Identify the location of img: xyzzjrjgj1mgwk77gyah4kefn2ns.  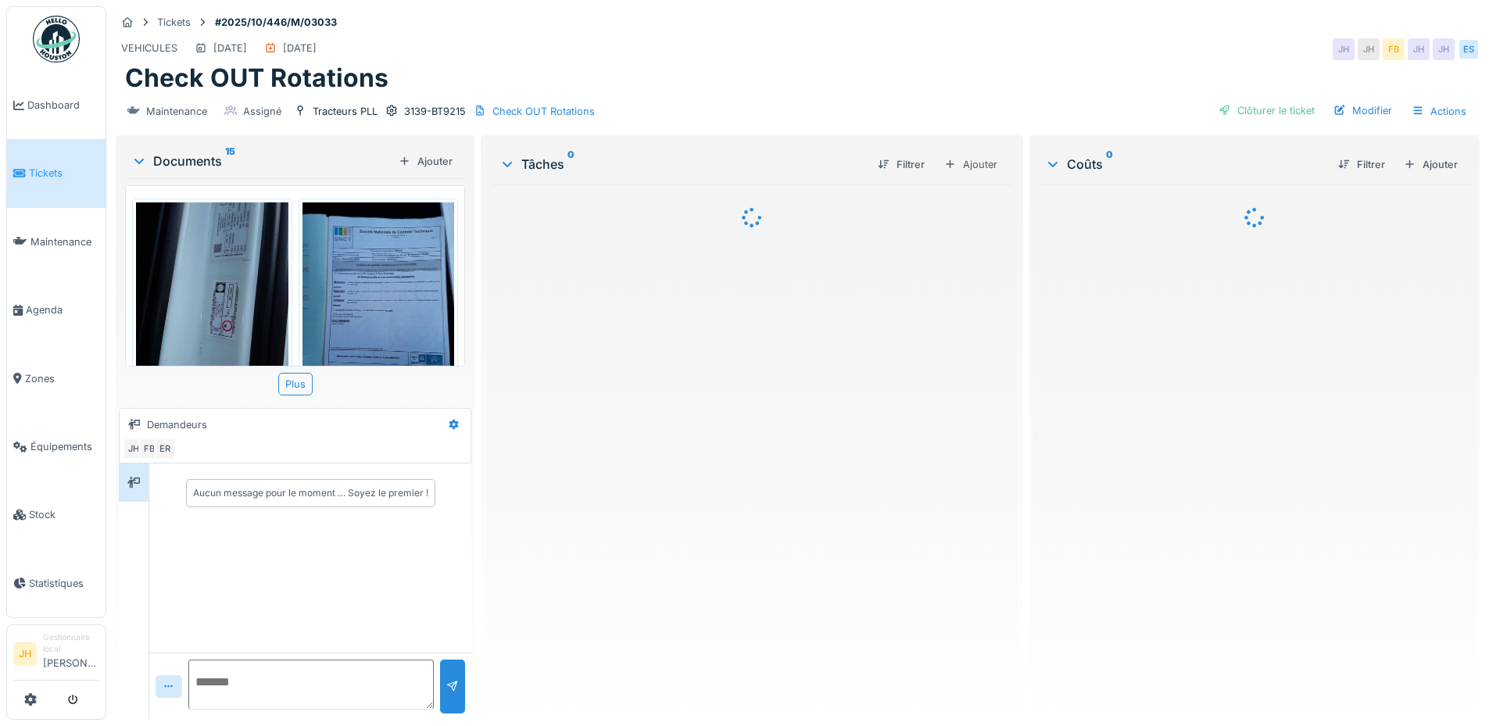
(378, 303).